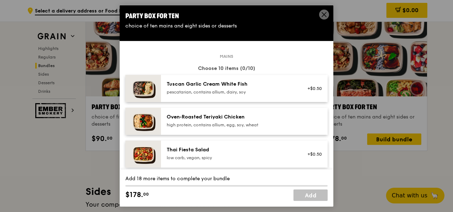 The width and height of the screenshot is (453, 212). Describe the element at coordinates (227, 178) in the screenshot. I see `div: Add 18 more items to complete your bundle` at that location.